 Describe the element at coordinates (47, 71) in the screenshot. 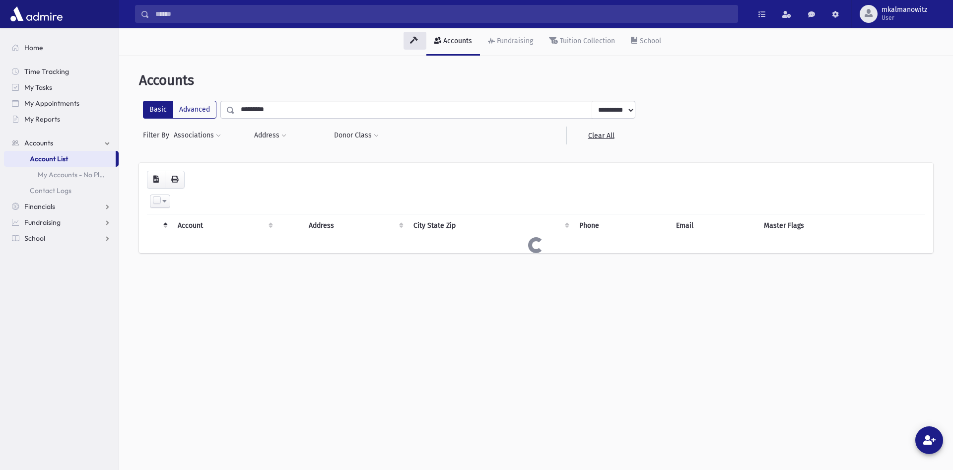

I see `span: Time Tracking` at that location.